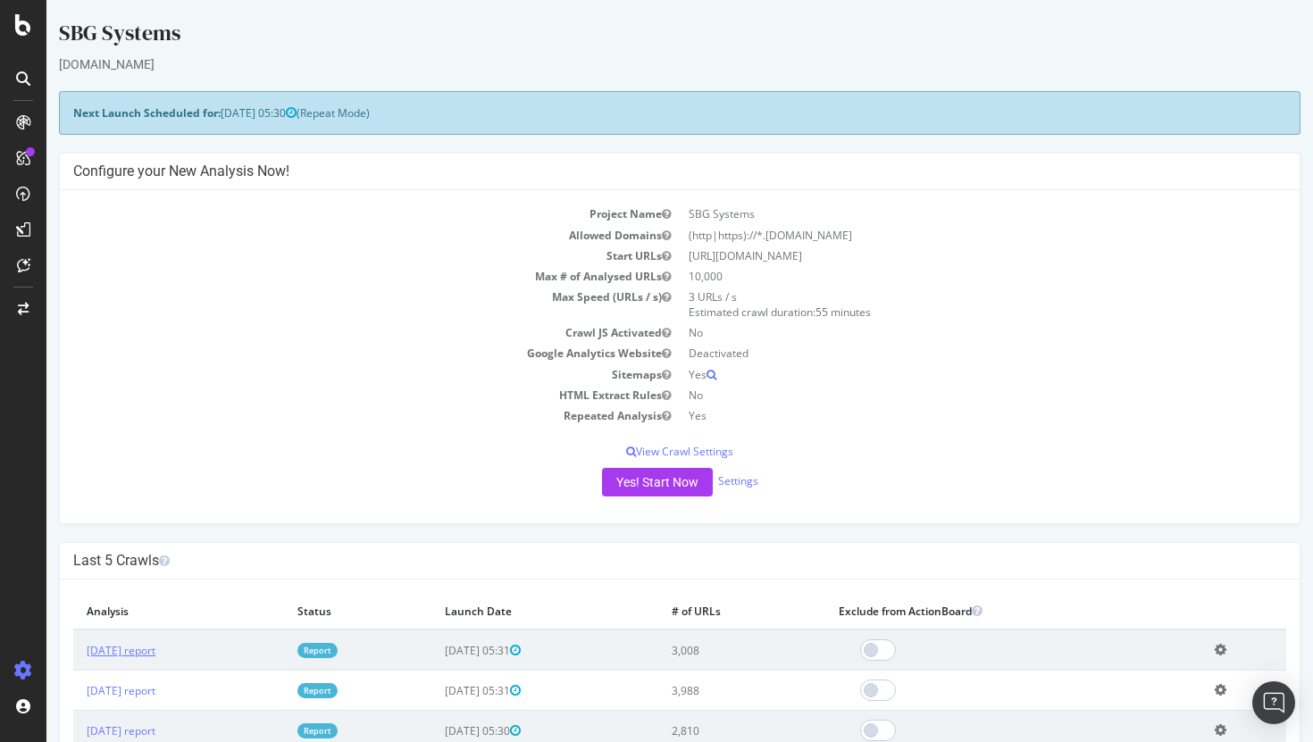  What do you see at coordinates (330, 276) in the screenshot?
I see `td: Max # of Analysed URLs` at bounding box center [330, 276].